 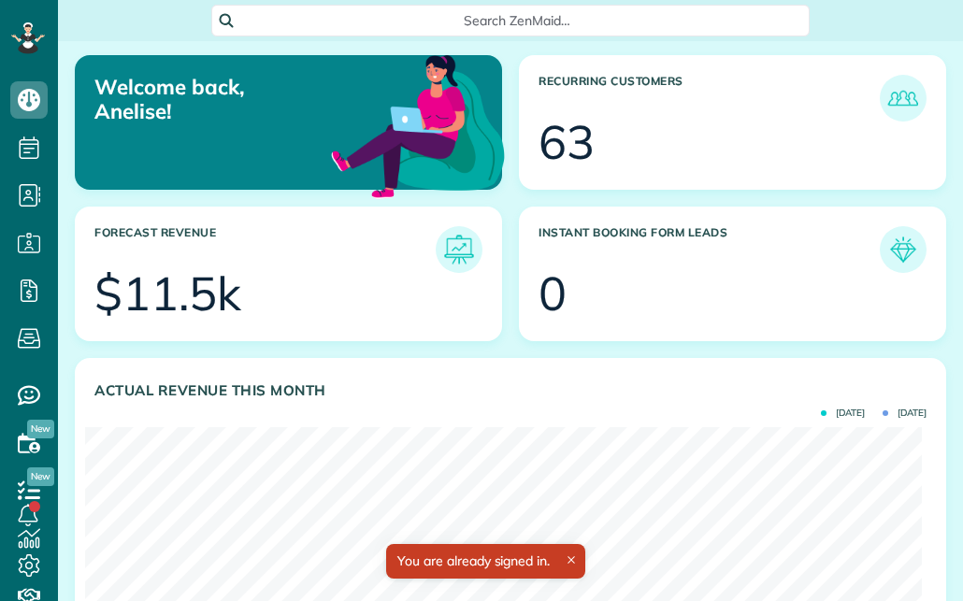 I want to click on div: $11.5k, so click(x=167, y=294).